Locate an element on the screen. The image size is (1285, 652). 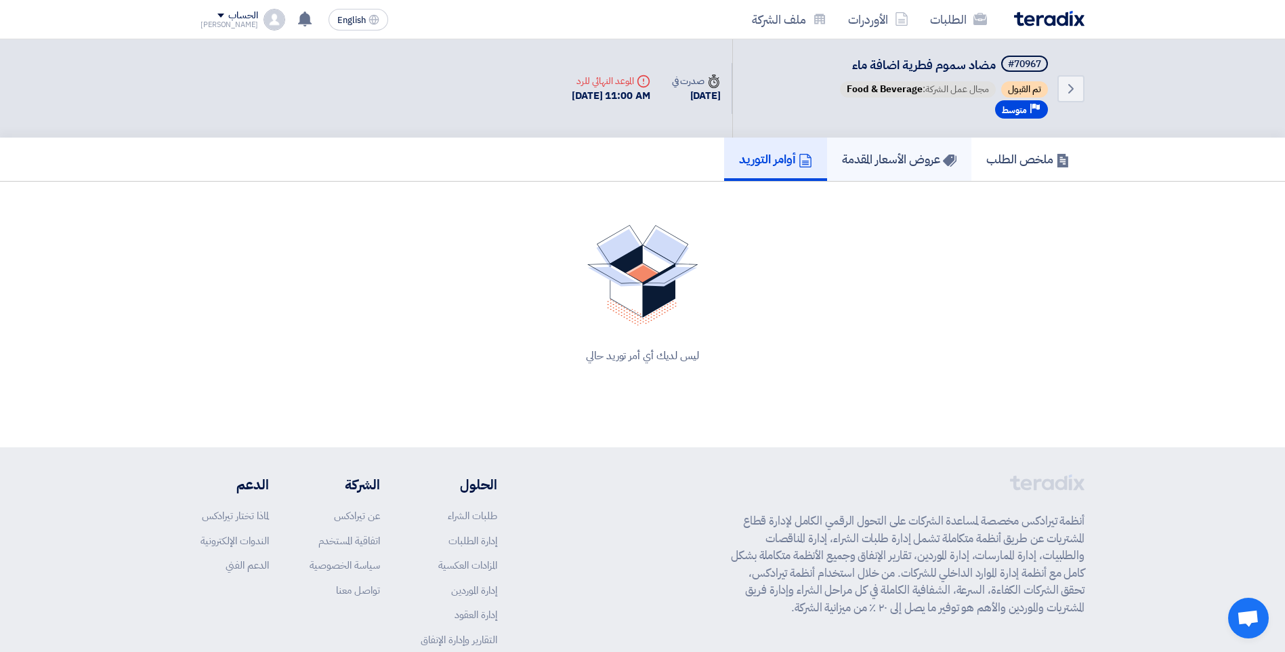
div: ليس لديك أي أمر توريد حالي is located at coordinates (642, 356).